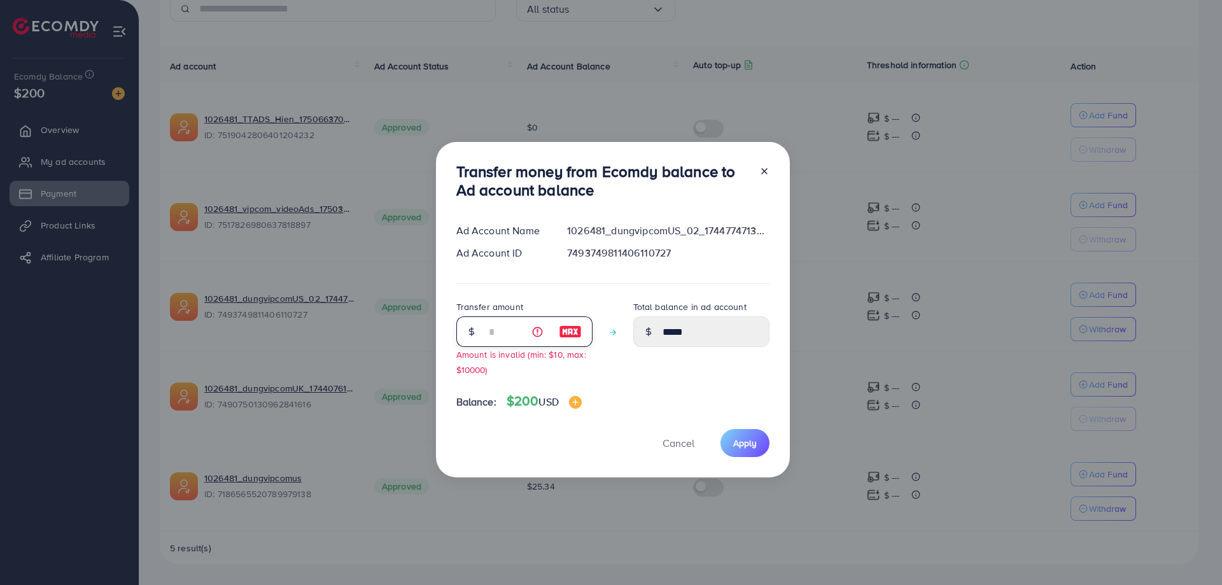  What do you see at coordinates (544, 401) in the screenshot?
I see `h4: $200` at bounding box center [544, 401].